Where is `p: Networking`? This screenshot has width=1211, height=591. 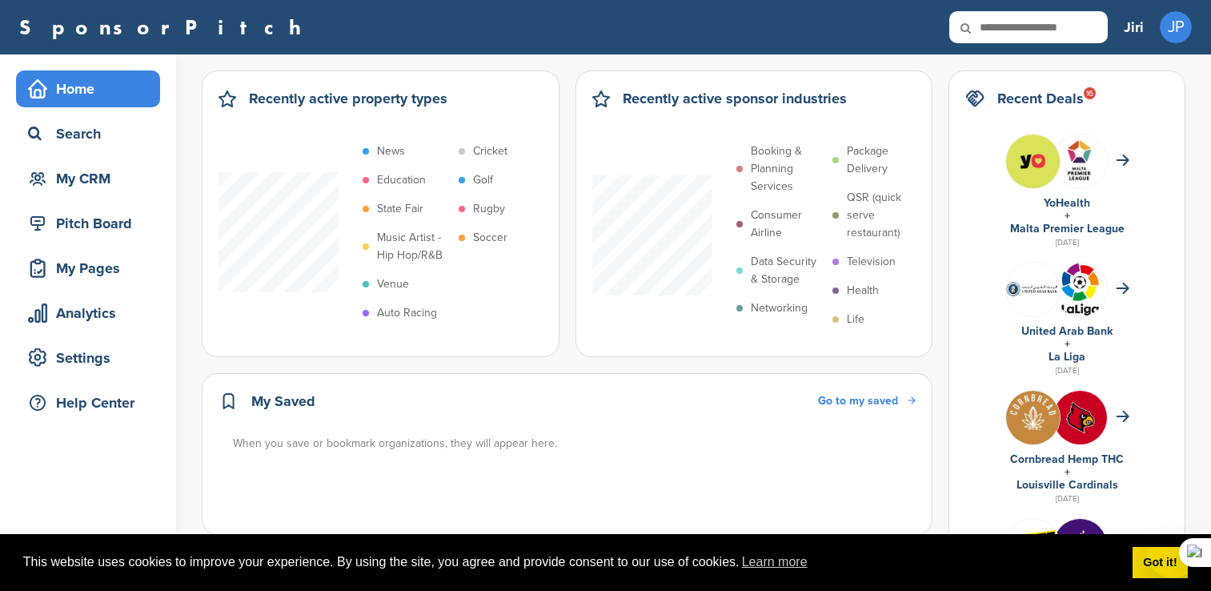 p: Networking is located at coordinates (779, 308).